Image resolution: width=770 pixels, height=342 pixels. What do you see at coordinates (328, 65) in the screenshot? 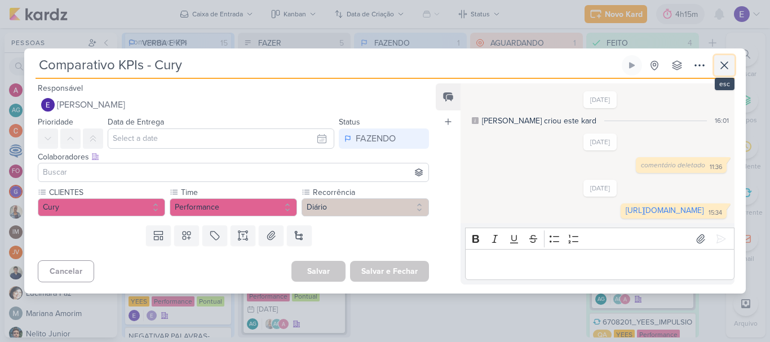
I see `input: Kard Sem Título` at bounding box center [328, 65].